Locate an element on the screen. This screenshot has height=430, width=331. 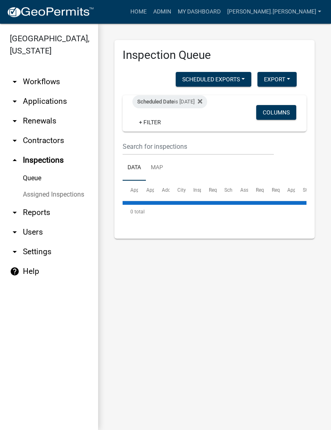
button: Scheduled Exports is located at coordinates (213, 79).